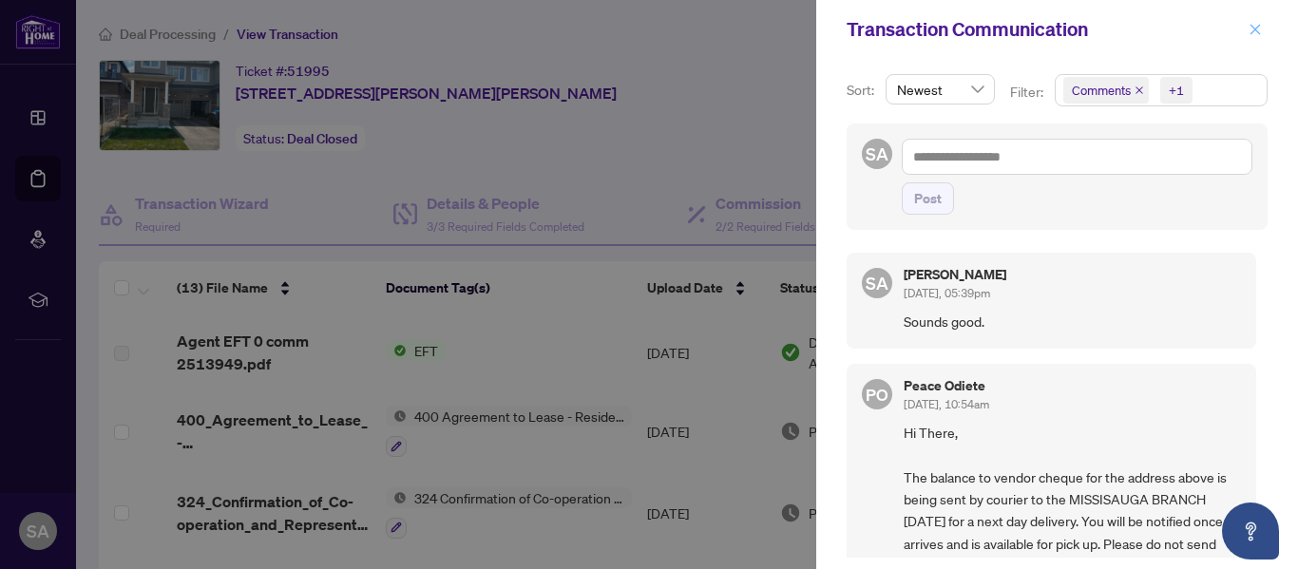  Describe the element at coordinates (1028, 92) in the screenshot. I see `p: Filter:` at that location.